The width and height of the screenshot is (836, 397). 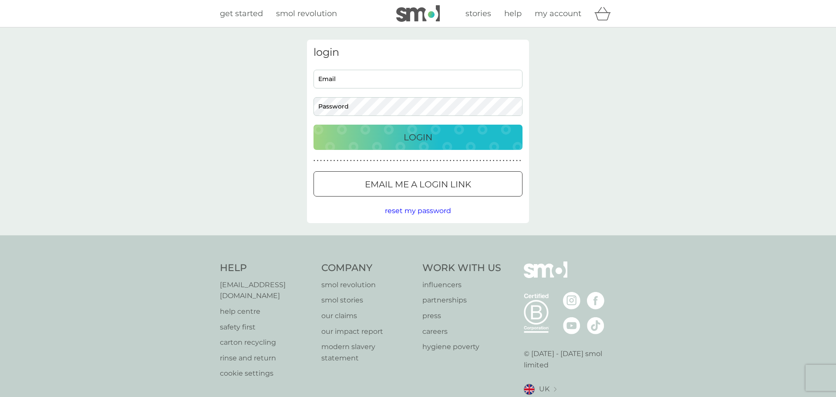 What do you see at coordinates (461, 300) in the screenshot?
I see `a: partnerships` at bounding box center [461, 300].